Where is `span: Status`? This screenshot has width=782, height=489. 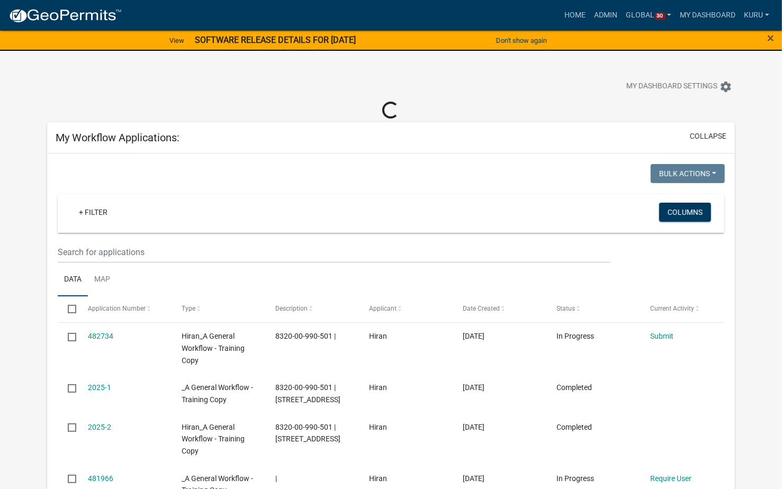
span: Status is located at coordinates (565, 309).